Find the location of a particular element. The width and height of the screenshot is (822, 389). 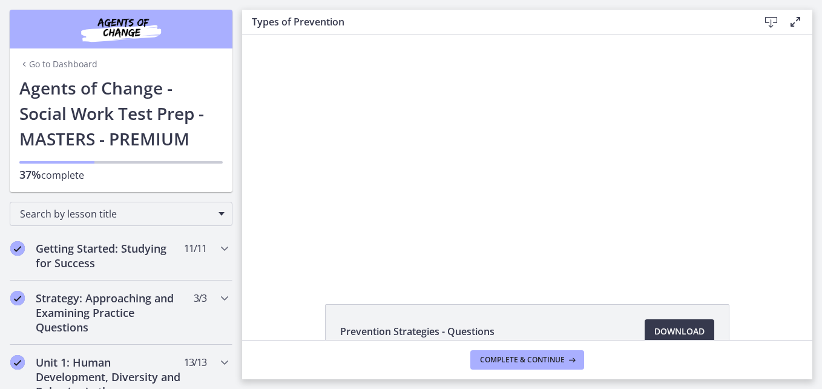

span: 37% is located at coordinates (30, 174).